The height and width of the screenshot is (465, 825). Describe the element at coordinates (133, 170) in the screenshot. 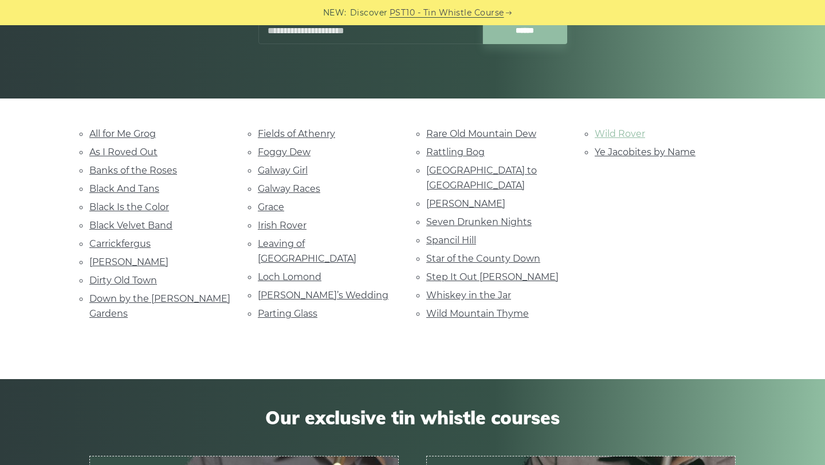

I see `a: Banks of the Roses` at that location.